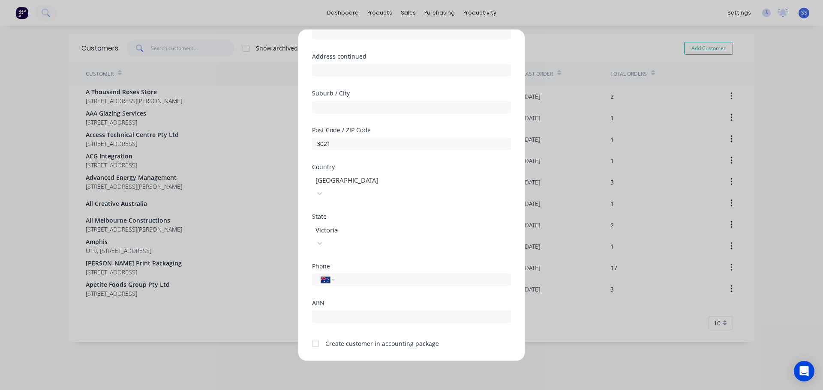 This screenshot has height=390, width=823. Describe the element at coordinates (411, 266) in the screenshot. I see `div: Phone` at that location.